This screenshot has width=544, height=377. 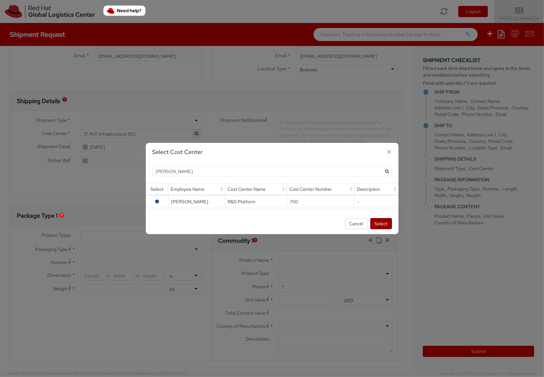 I want to click on td: R&D Platform, so click(x=256, y=202).